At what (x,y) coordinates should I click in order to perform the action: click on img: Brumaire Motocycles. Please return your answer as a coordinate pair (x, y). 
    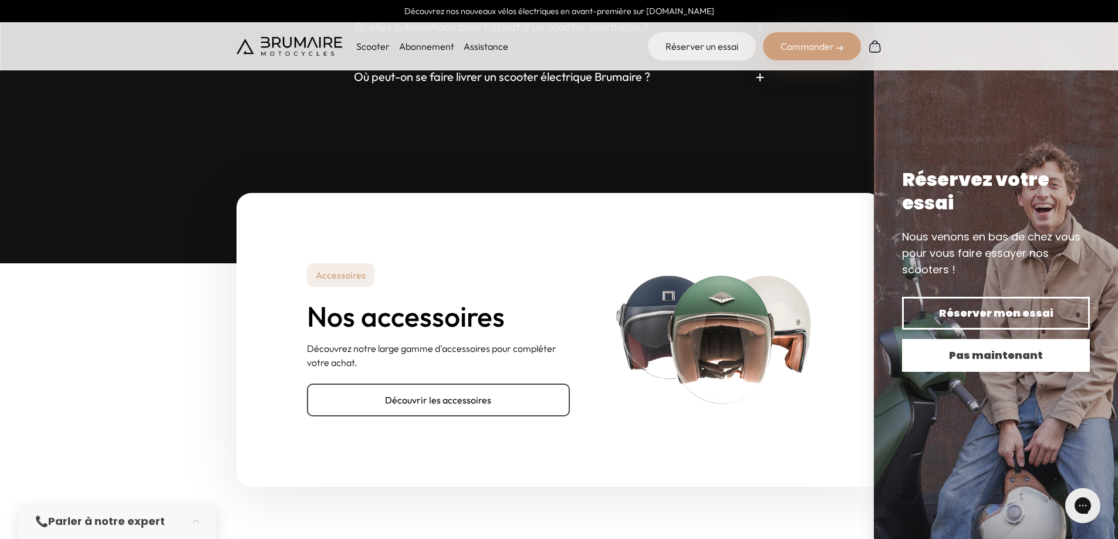
    Looking at the image, I should click on (289, 46).